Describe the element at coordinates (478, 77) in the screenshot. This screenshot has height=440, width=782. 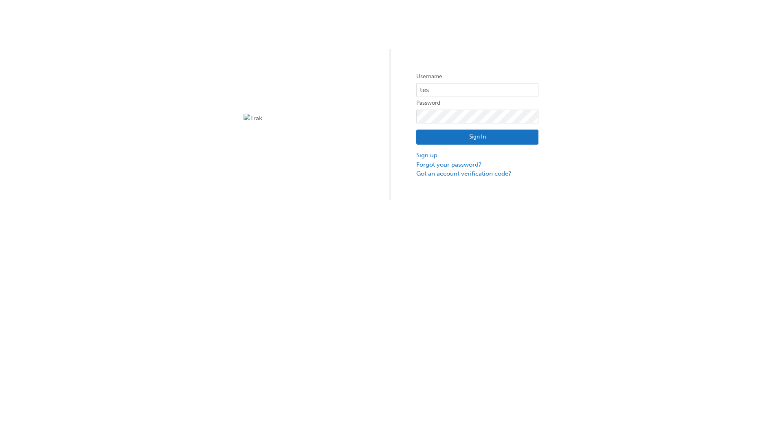
I see `label: Username` at that location.